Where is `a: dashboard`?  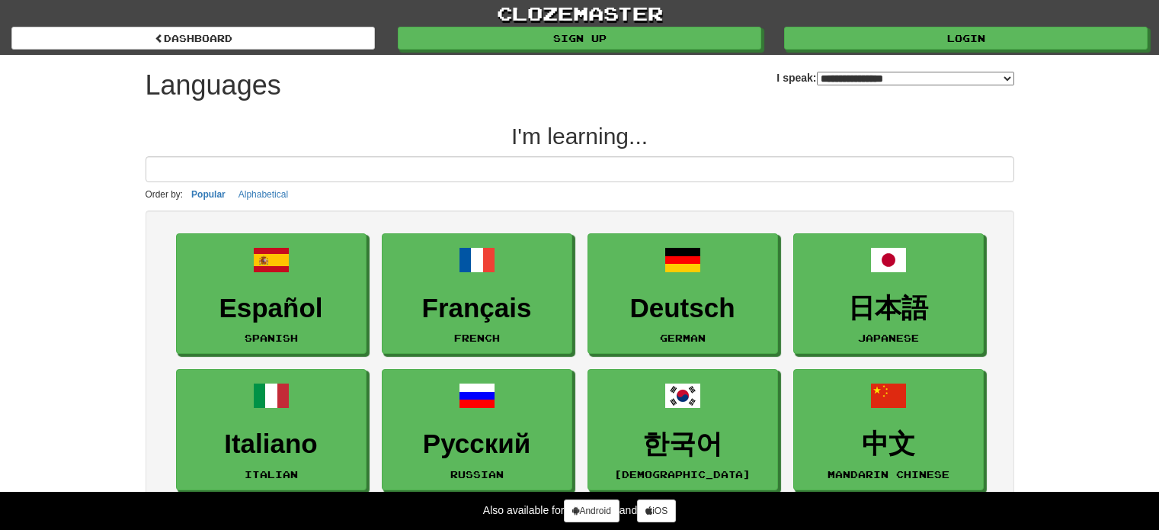
a: dashboard is located at coordinates (193, 38).